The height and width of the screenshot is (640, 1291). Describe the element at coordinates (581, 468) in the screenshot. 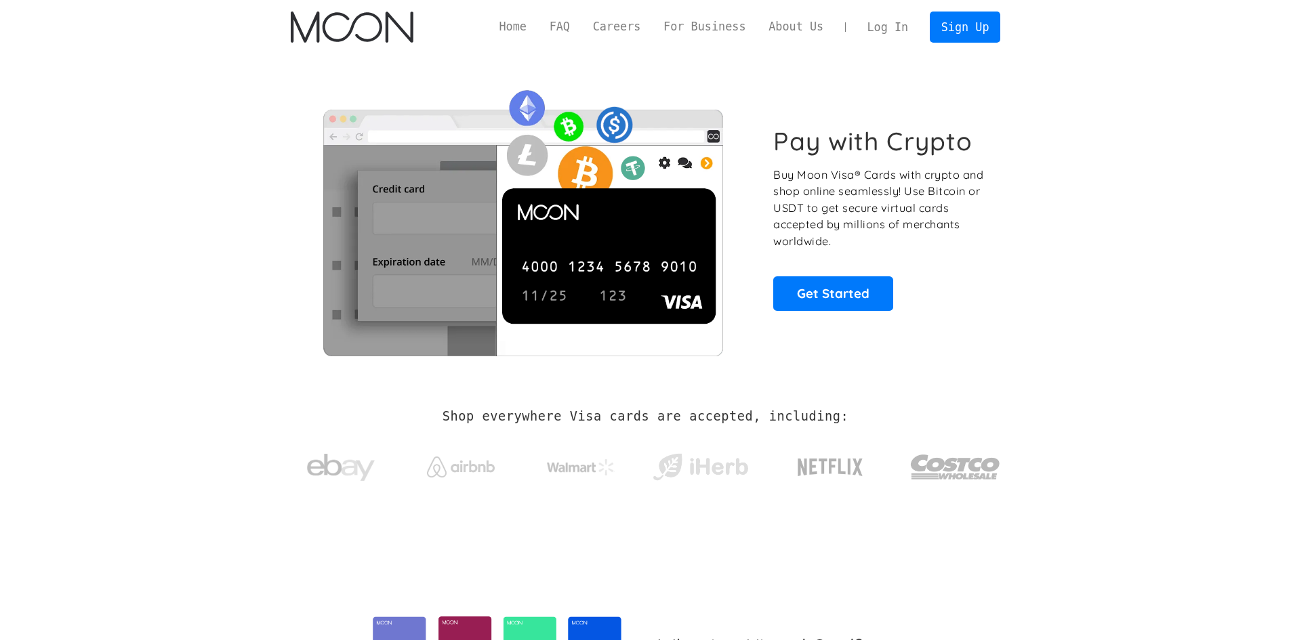

I see `img: Walmart` at that location.